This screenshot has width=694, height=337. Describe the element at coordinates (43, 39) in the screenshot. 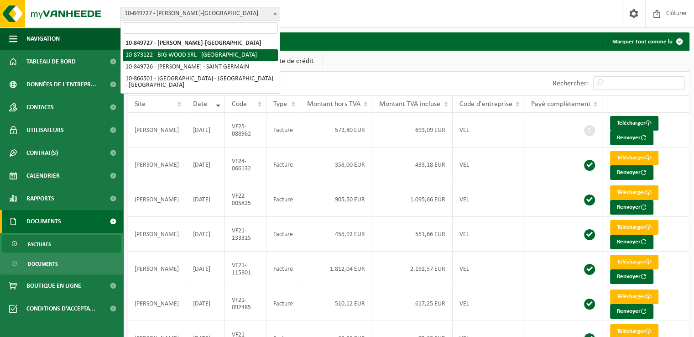

I see `span: Navigation` at that location.